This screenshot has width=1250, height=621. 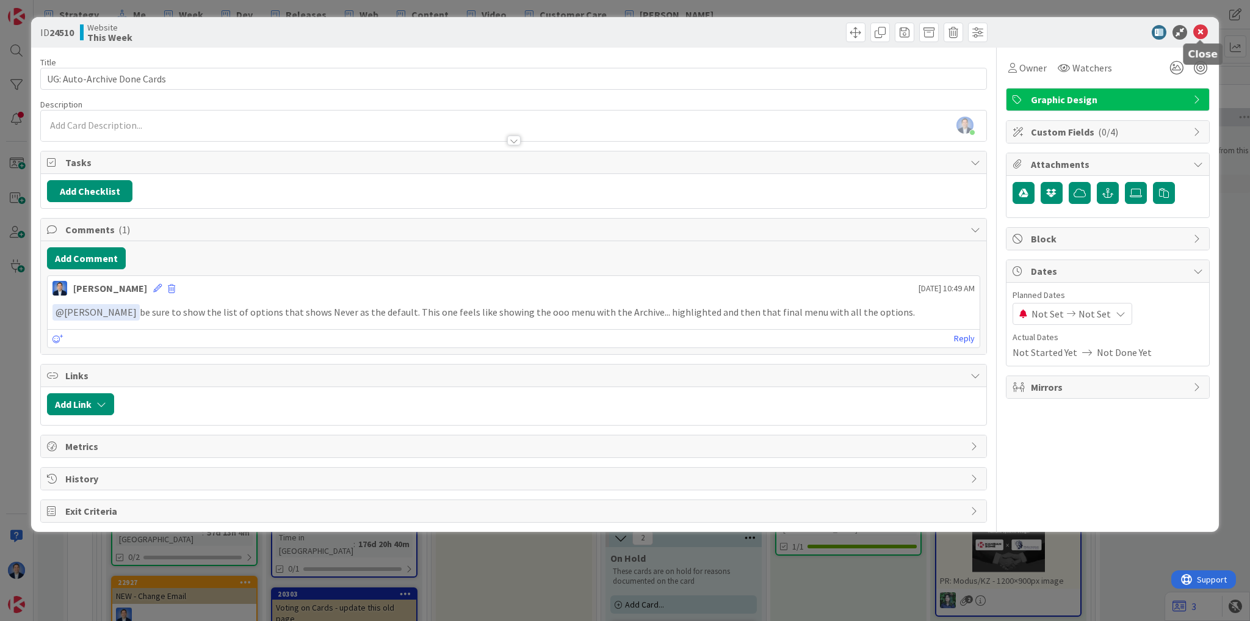 I want to click on span: Custom Fields, so click(x=1109, y=132).